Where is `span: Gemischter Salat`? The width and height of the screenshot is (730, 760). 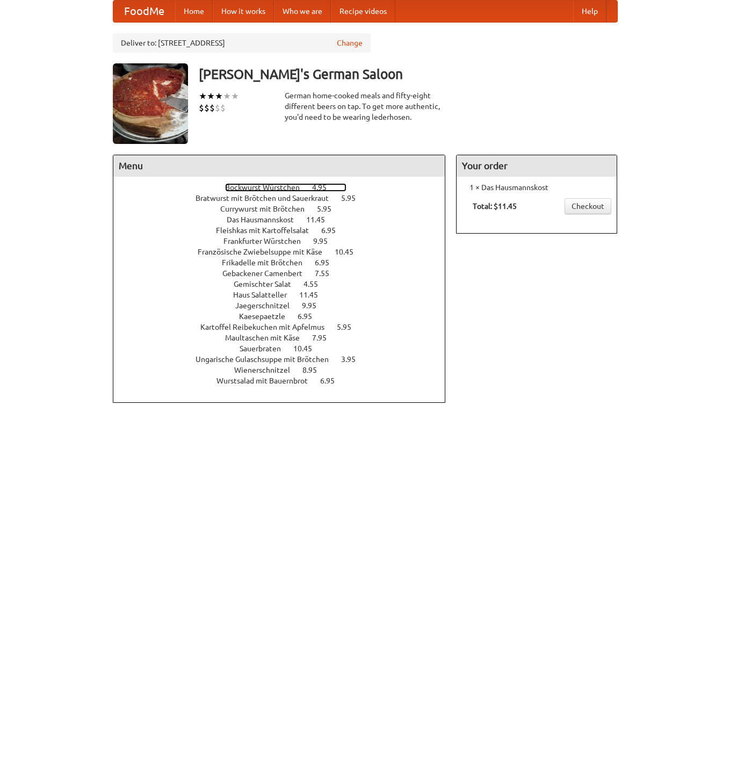
span: Gemischter Salat is located at coordinates (268, 284).